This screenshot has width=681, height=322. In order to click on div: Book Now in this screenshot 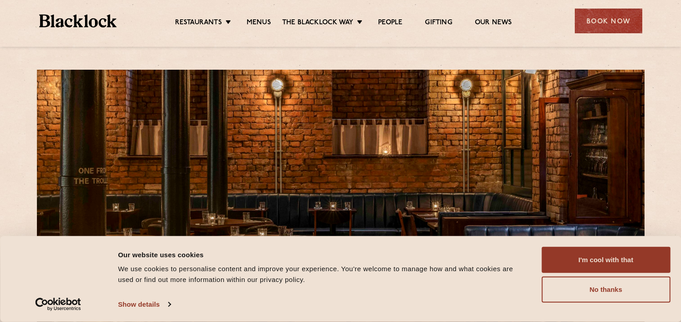, I will do `click(609, 21)`.